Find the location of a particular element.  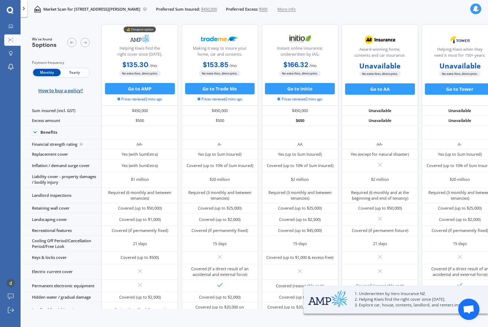

button: Go to Initio is located at coordinates (300, 89).